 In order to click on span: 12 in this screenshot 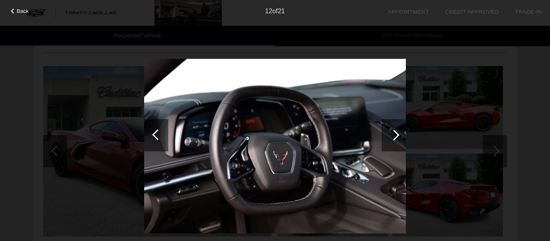, I will do `click(269, 11)`.